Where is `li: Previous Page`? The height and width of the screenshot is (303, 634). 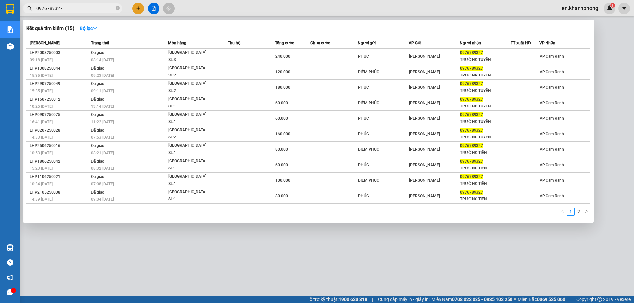 li: Previous Page is located at coordinates (563, 212).